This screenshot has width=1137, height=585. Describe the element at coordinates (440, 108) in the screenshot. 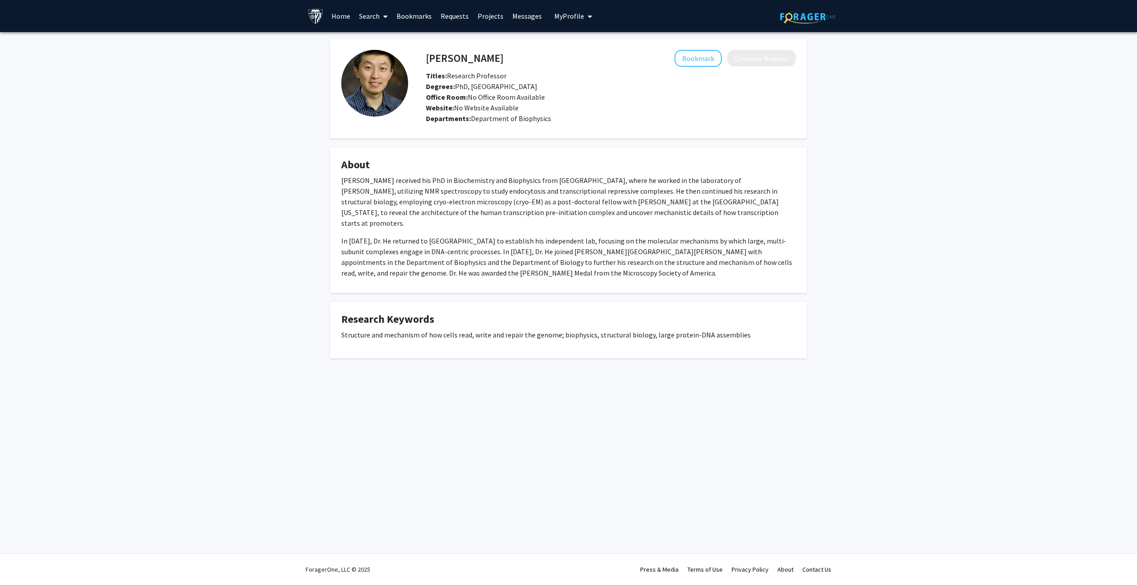

I see `b: Website:` at that location.